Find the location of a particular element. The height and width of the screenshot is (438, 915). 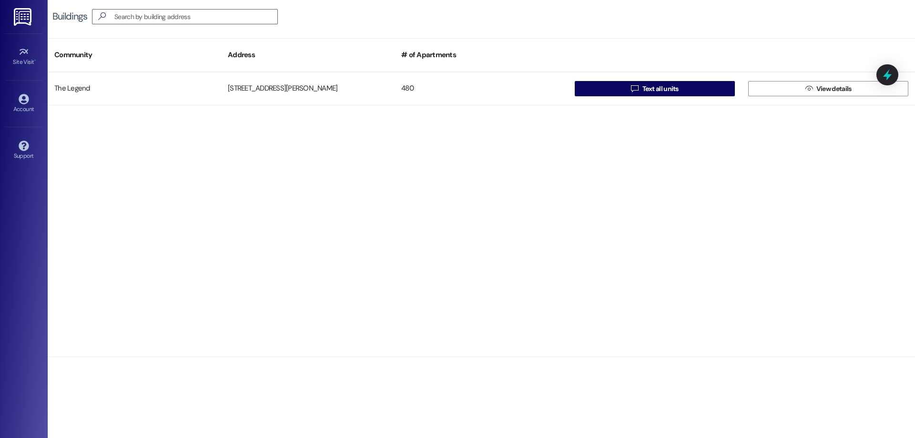

div: Community is located at coordinates (134, 55).